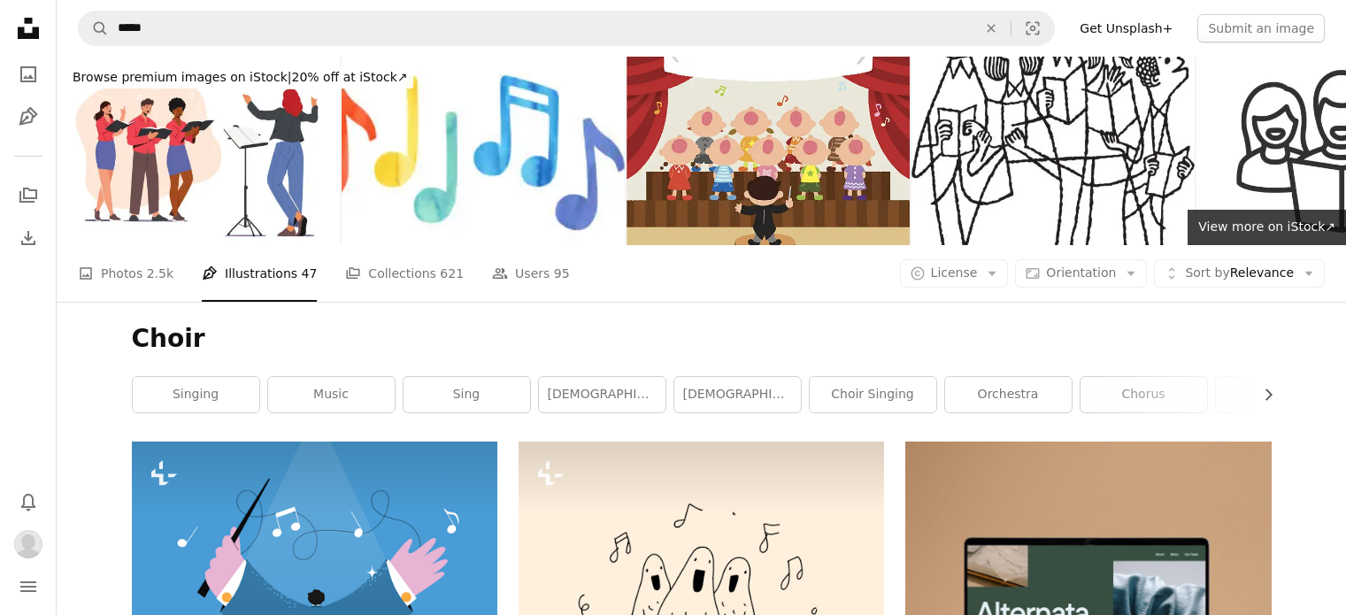 The image size is (1346, 615). What do you see at coordinates (451, 274) in the screenshot?
I see `span: 621` at bounding box center [451, 274].